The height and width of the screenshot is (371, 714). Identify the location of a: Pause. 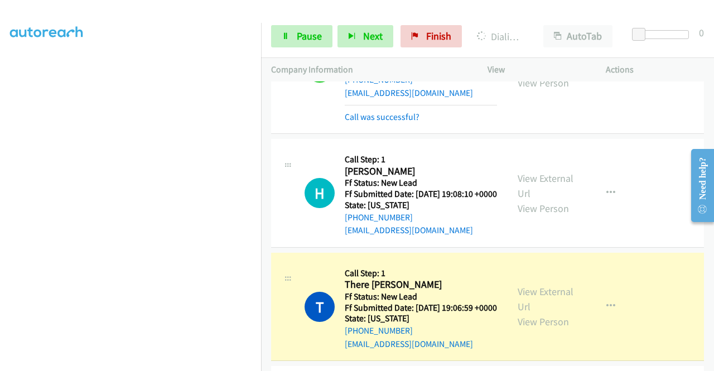
(302, 36).